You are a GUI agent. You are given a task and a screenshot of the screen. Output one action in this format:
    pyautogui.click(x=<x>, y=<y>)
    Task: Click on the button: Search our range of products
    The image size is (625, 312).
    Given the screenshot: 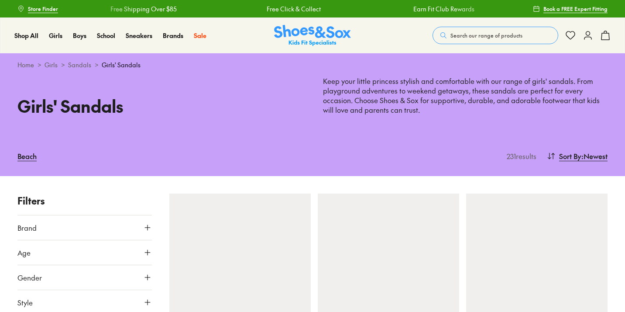 What is the action you would take?
    pyautogui.click(x=495, y=35)
    